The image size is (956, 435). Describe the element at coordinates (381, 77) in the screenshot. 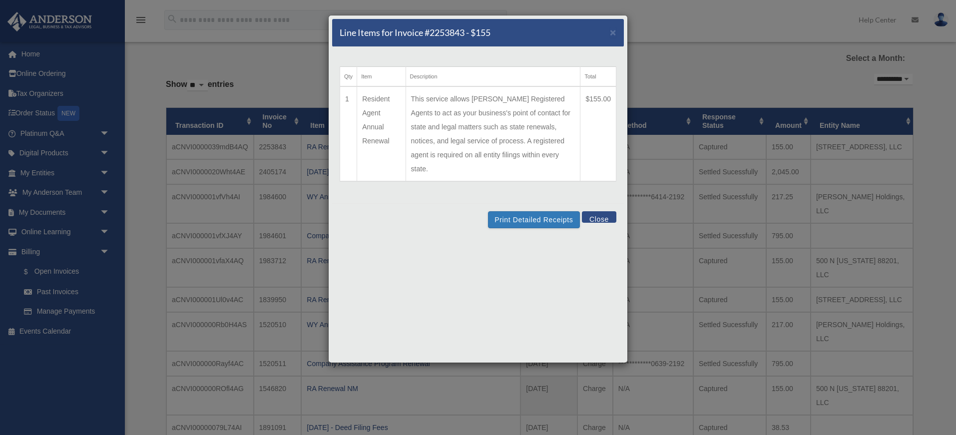

I see `th: Item` at that location.